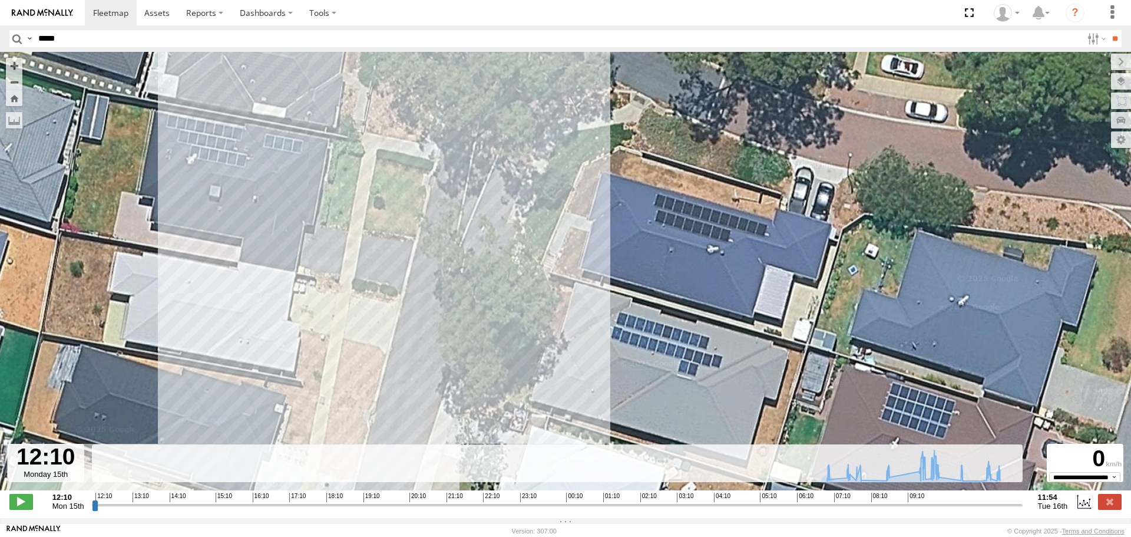  Describe the element at coordinates (224, 497) in the screenshot. I see `span: 15:10` at that location.